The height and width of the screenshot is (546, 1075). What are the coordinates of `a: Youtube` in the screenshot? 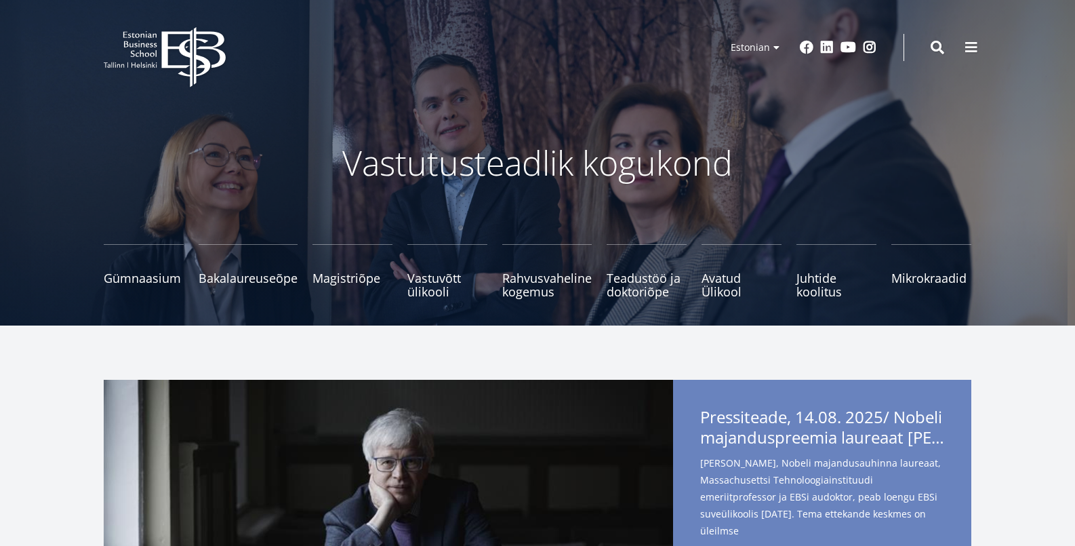 It's located at (848, 47).